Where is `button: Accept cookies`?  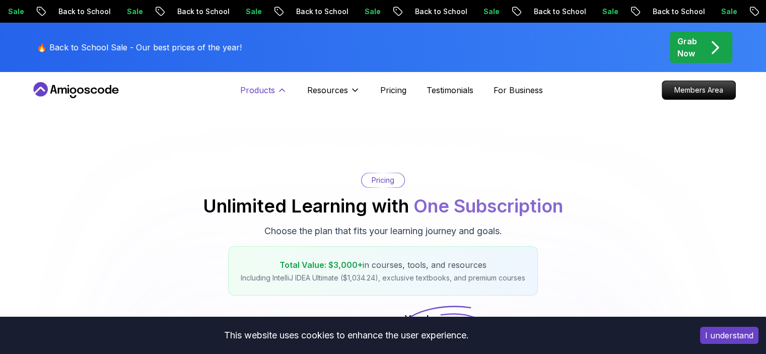 button: Accept cookies is located at coordinates (730, 336).